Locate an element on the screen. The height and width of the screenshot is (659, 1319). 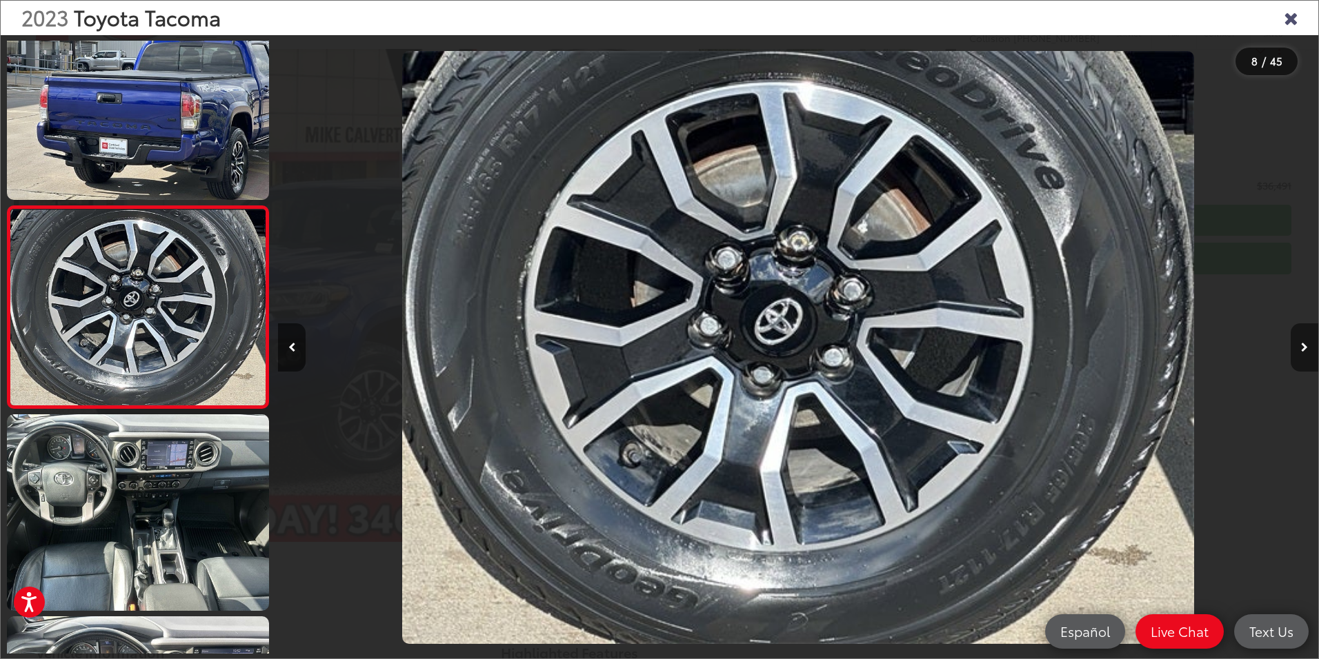
button: Next image is located at coordinates (1304, 348).